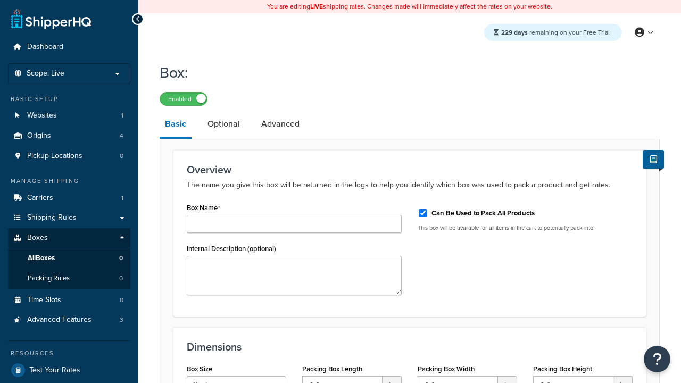 This screenshot has height=383, width=681. What do you see at coordinates (59, 320) in the screenshot?
I see `span: Advanced Features` at bounding box center [59, 320].